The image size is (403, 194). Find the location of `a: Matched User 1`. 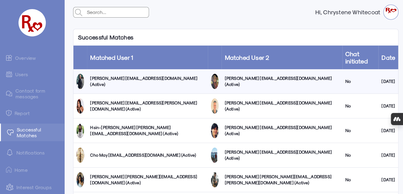

a: Matched User 1 is located at coordinates (112, 57).